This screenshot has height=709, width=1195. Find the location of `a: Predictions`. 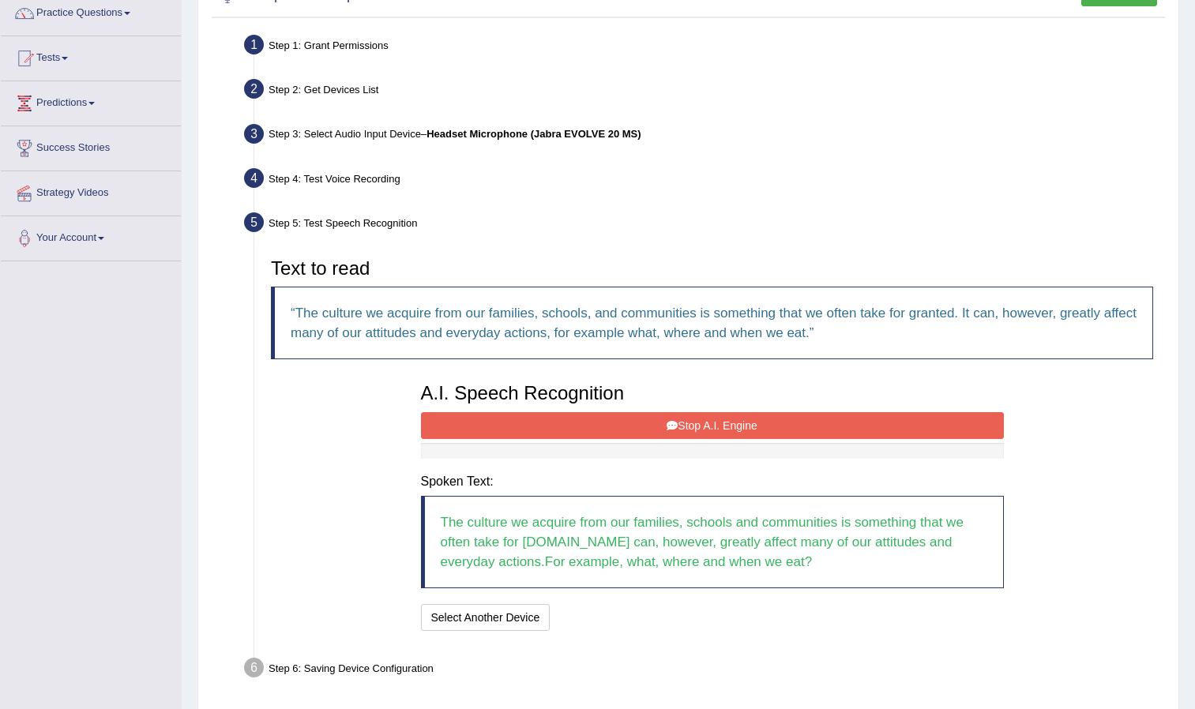

a: Predictions is located at coordinates (91, 101).